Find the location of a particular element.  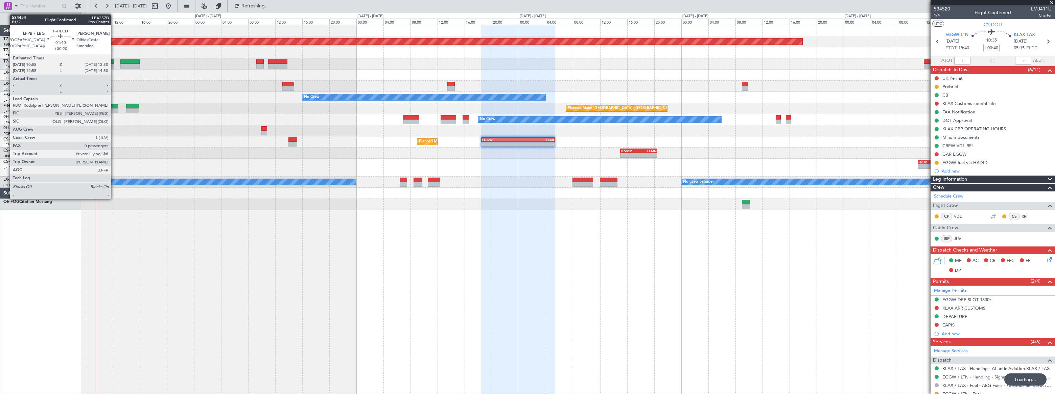

div: EAPIS is located at coordinates (948, 325).